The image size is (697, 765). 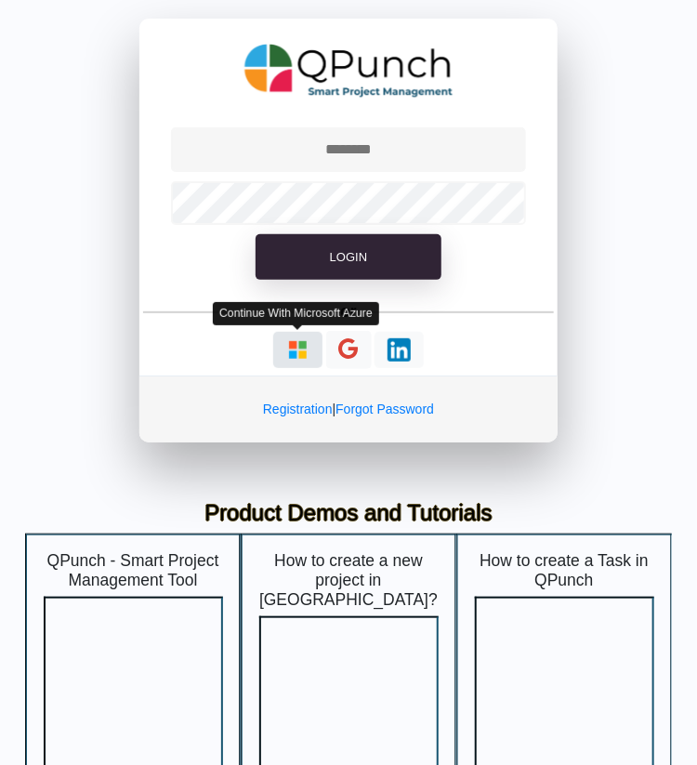 What do you see at coordinates (349, 258) in the screenshot?
I see `button: Login` at bounding box center [349, 258].